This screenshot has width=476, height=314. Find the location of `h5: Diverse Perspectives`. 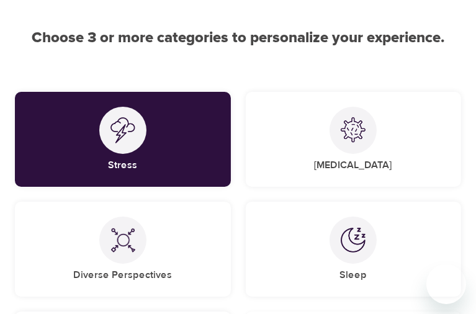

h5: Diverse Perspectives is located at coordinates (122, 275).